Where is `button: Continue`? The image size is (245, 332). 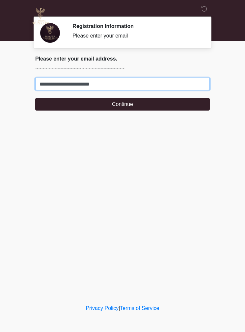
button: Continue is located at coordinates (122, 104).